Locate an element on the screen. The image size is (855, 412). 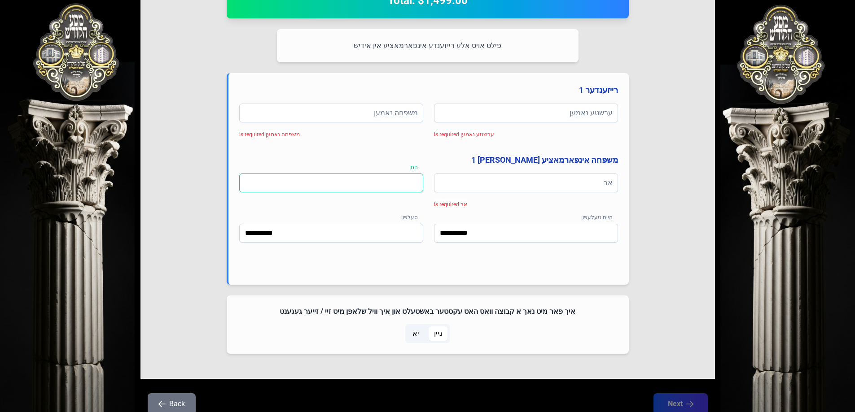
span: ניין is located at coordinates (438, 334).